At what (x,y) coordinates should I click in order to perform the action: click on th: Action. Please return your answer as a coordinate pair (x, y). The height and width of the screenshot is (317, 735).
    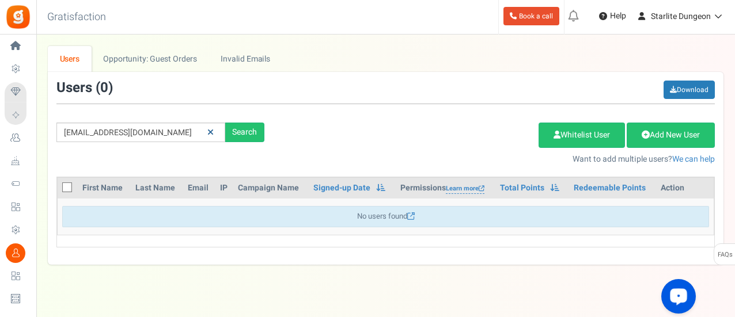
    Looking at the image, I should click on (685, 188).